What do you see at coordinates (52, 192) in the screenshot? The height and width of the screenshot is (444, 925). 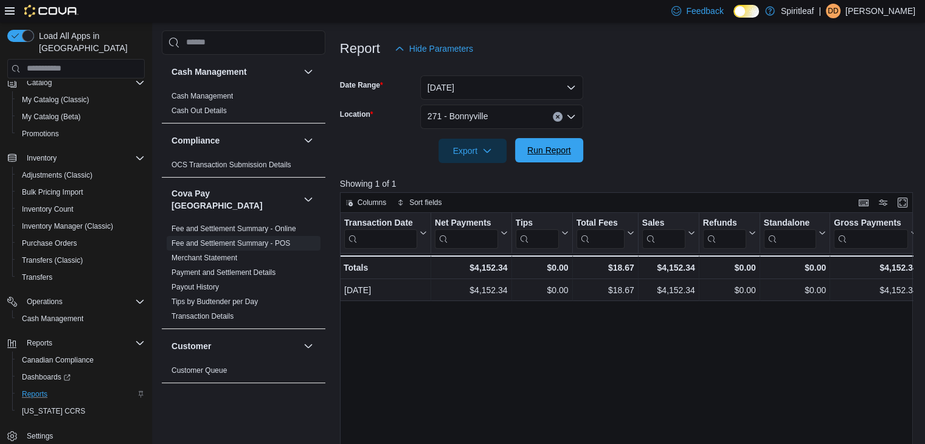 I see `a: Bulk Pricing Import` at bounding box center [52, 192].